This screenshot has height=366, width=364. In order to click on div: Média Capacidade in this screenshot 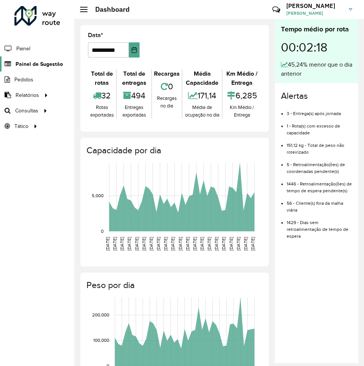, I will do `click(202, 78)`.